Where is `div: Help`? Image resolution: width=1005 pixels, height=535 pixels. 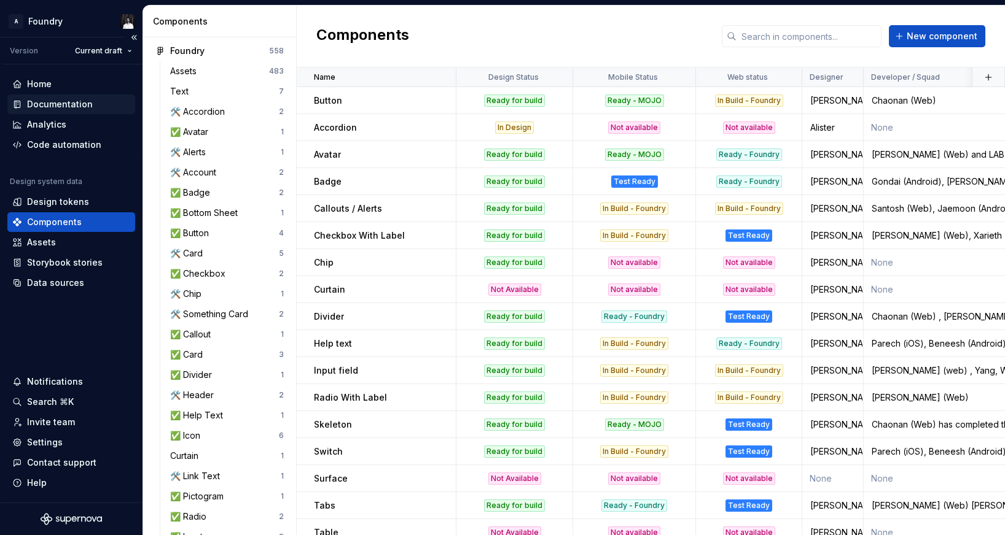 div: Help is located at coordinates (37, 483).